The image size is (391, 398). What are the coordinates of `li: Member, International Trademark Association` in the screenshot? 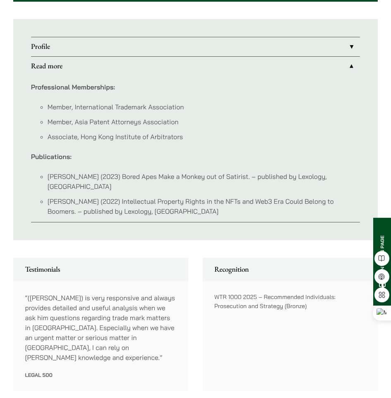 It's located at (204, 107).